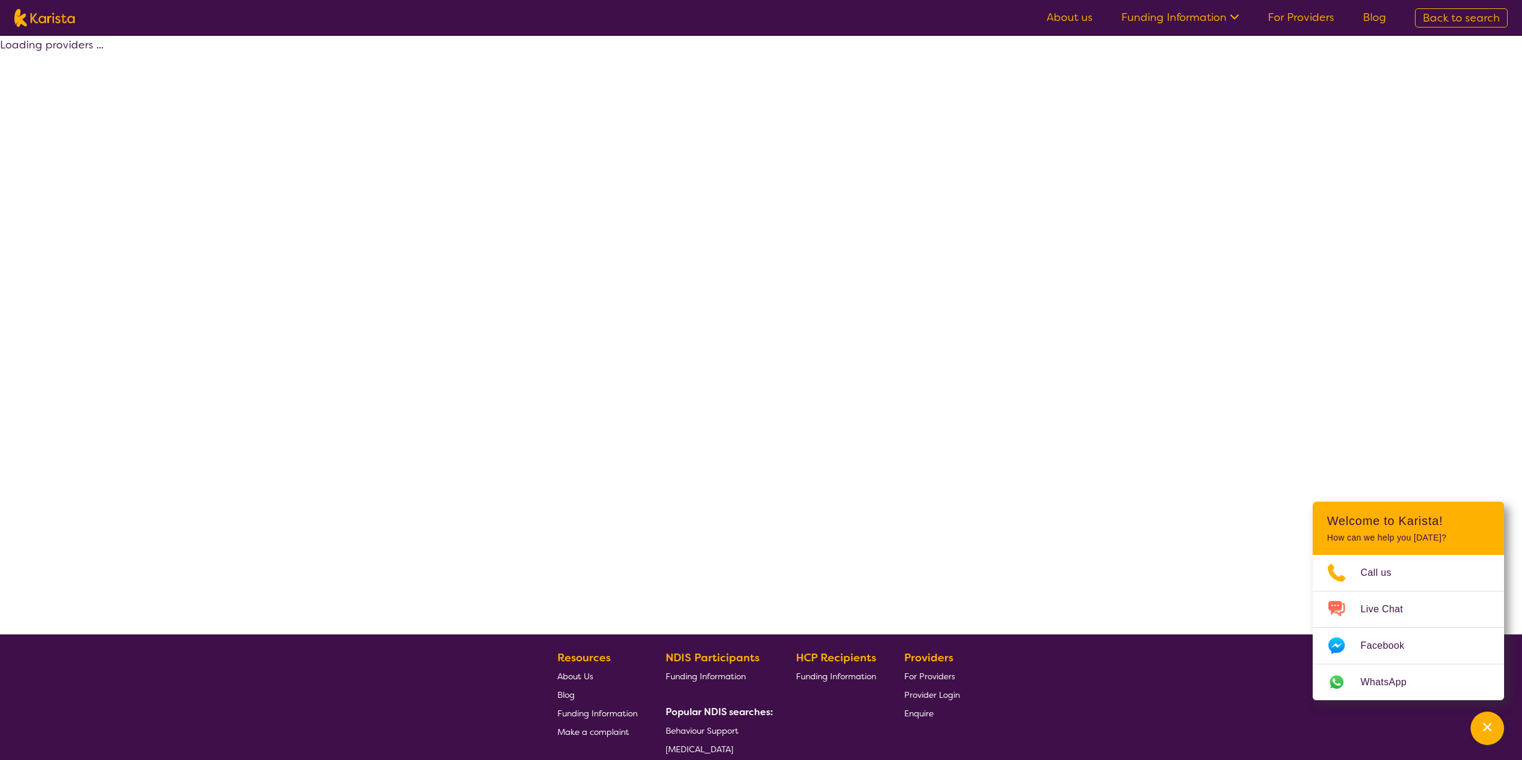  Describe the element at coordinates (929, 676) in the screenshot. I see `span: For Providers` at that location.